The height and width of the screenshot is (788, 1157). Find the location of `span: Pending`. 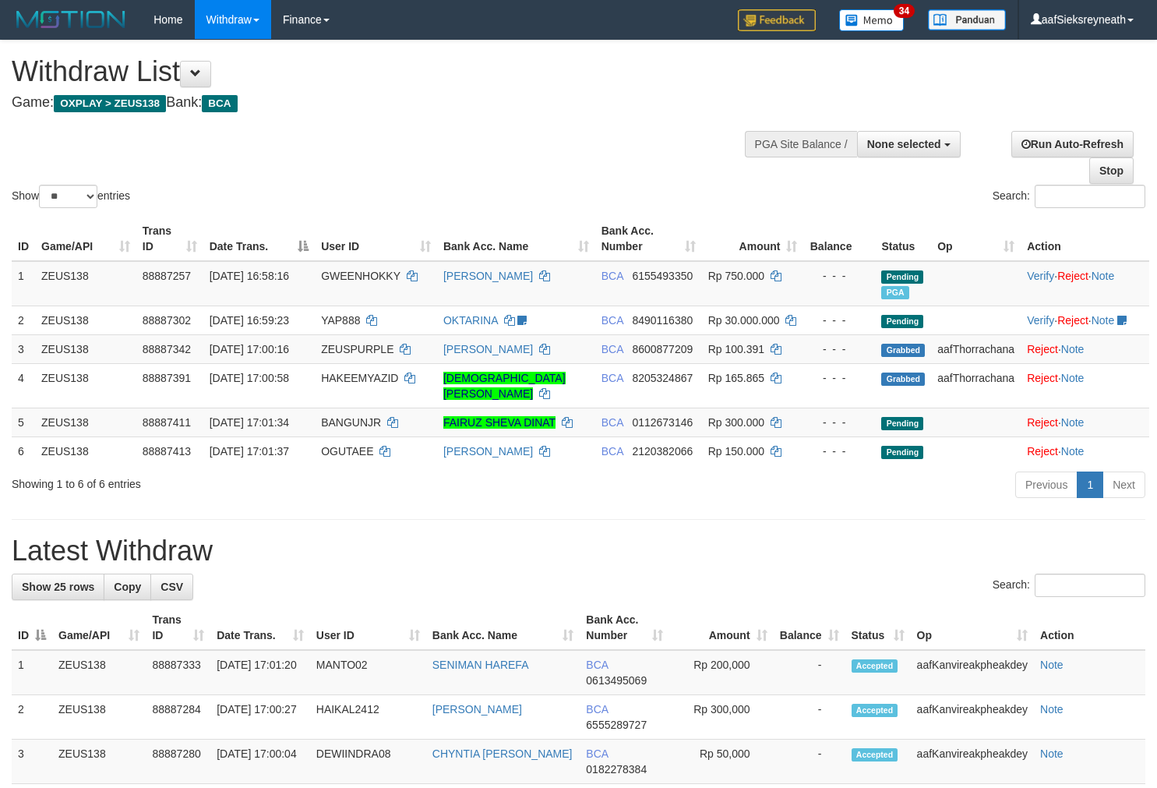

span: Pending is located at coordinates (902, 321).